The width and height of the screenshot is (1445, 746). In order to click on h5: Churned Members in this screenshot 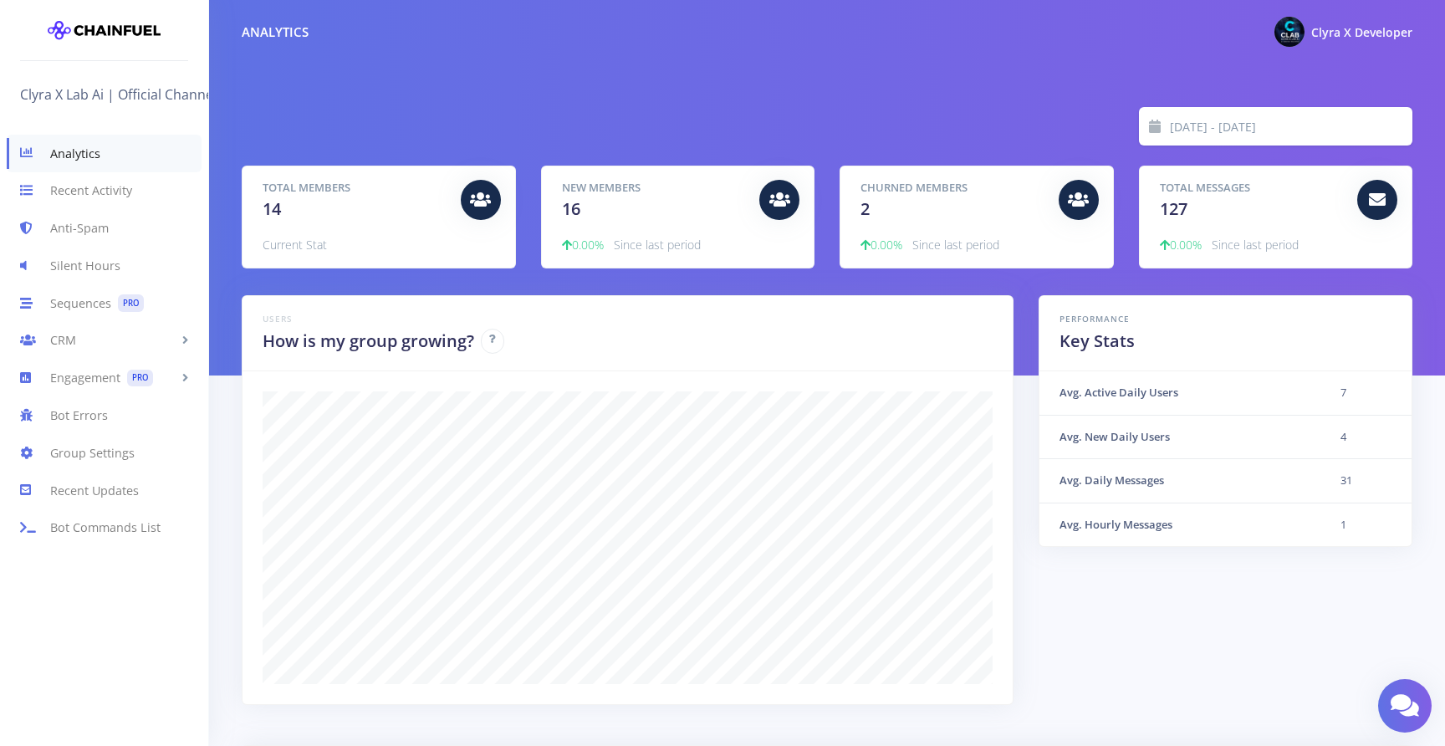, I will do `click(954, 188)`.